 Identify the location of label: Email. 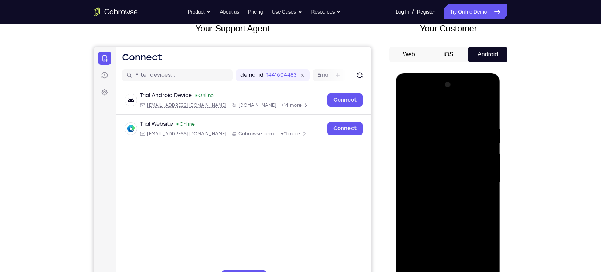
(230, 28).